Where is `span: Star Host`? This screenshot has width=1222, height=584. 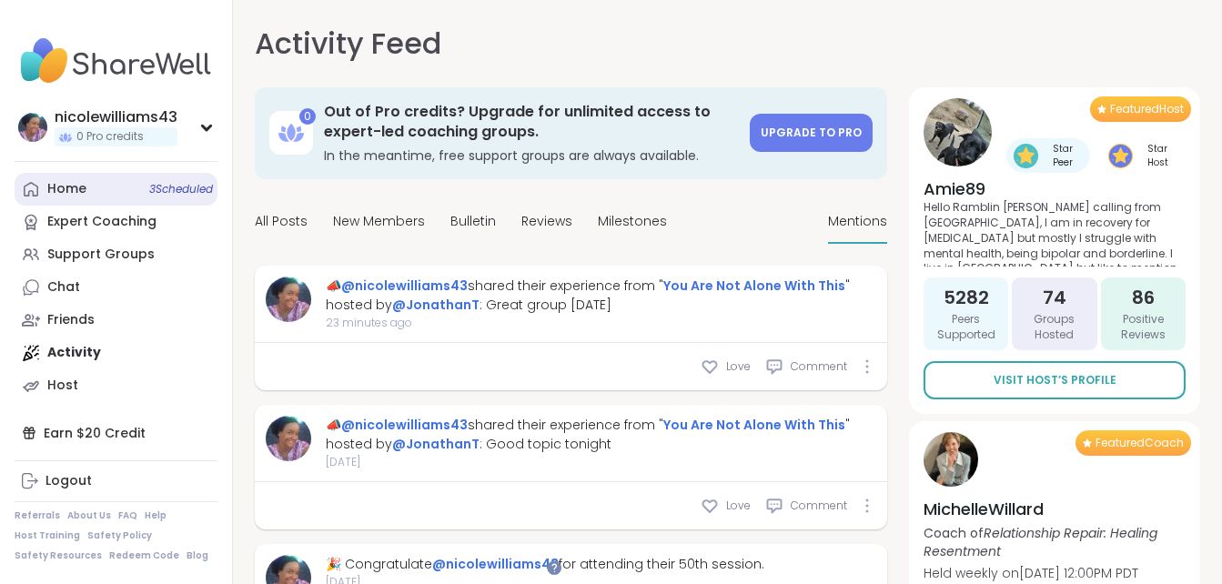 span: Star Host is located at coordinates (1157, 156).